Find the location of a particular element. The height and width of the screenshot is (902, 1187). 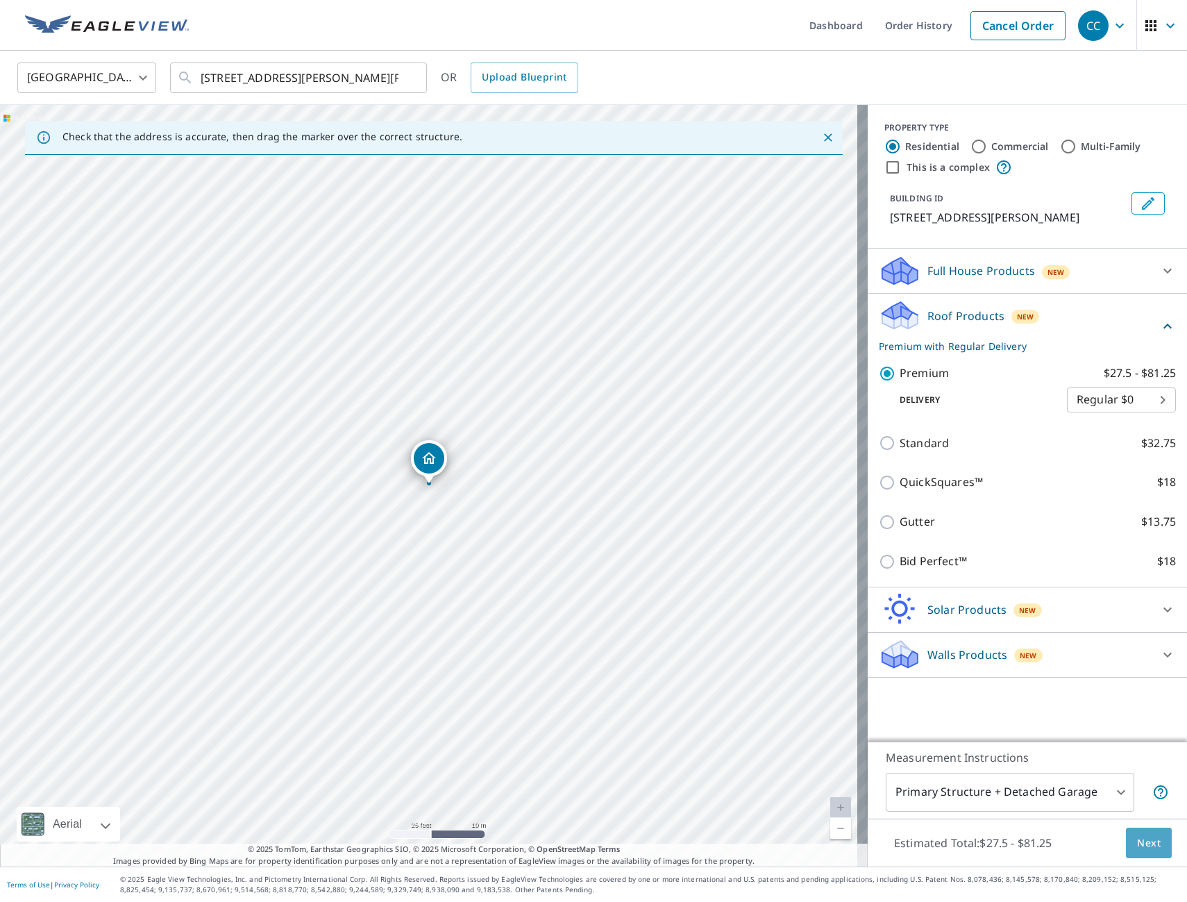

p: Delivery is located at coordinates (972, 400).